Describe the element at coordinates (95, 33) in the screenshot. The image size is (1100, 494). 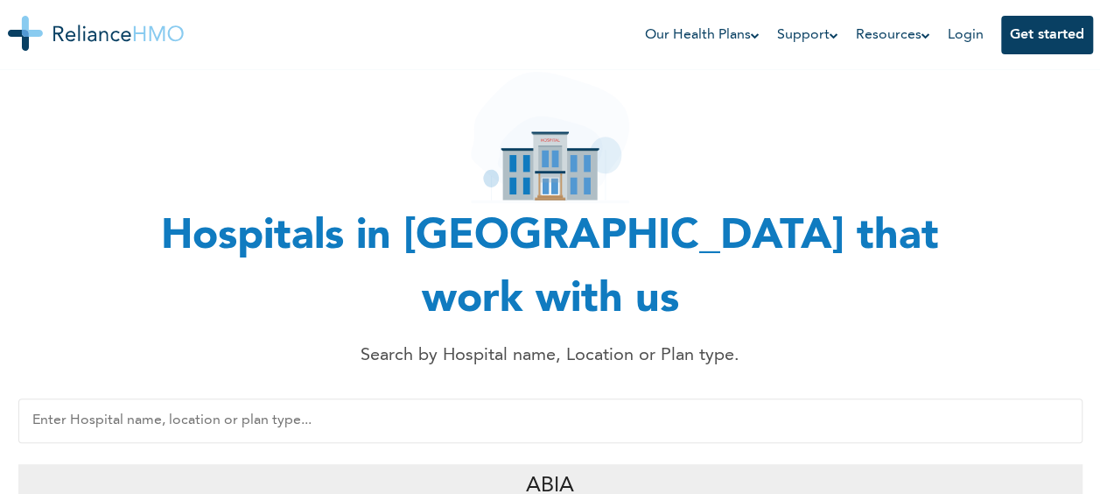
I see `img: Reliance HMO's Logo` at that location.